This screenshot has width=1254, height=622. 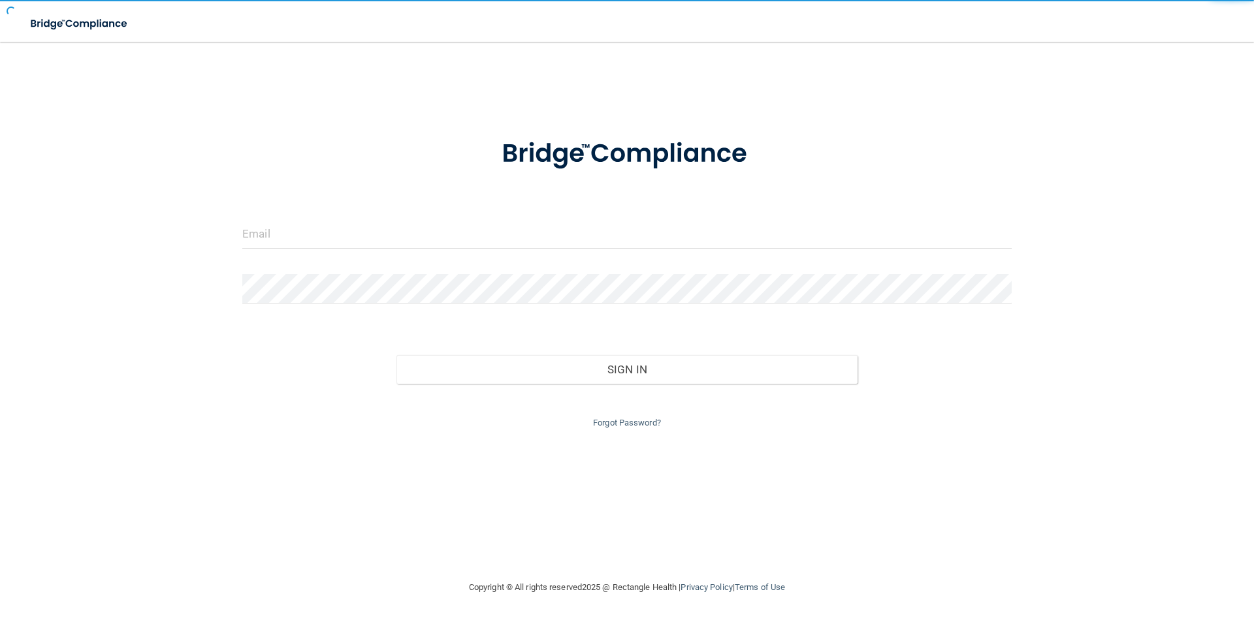 I want to click on button: Sign In, so click(x=627, y=370).